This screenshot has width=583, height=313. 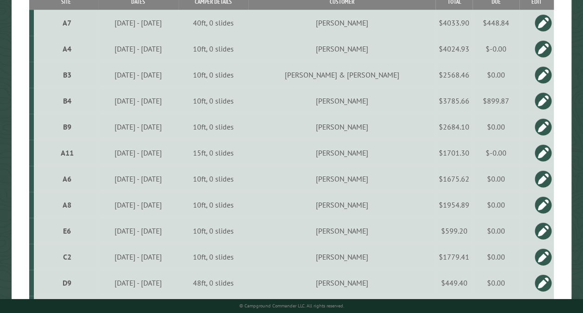 What do you see at coordinates (454, 283) in the screenshot?
I see `td: $449.40` at bounding box center [454, 283].